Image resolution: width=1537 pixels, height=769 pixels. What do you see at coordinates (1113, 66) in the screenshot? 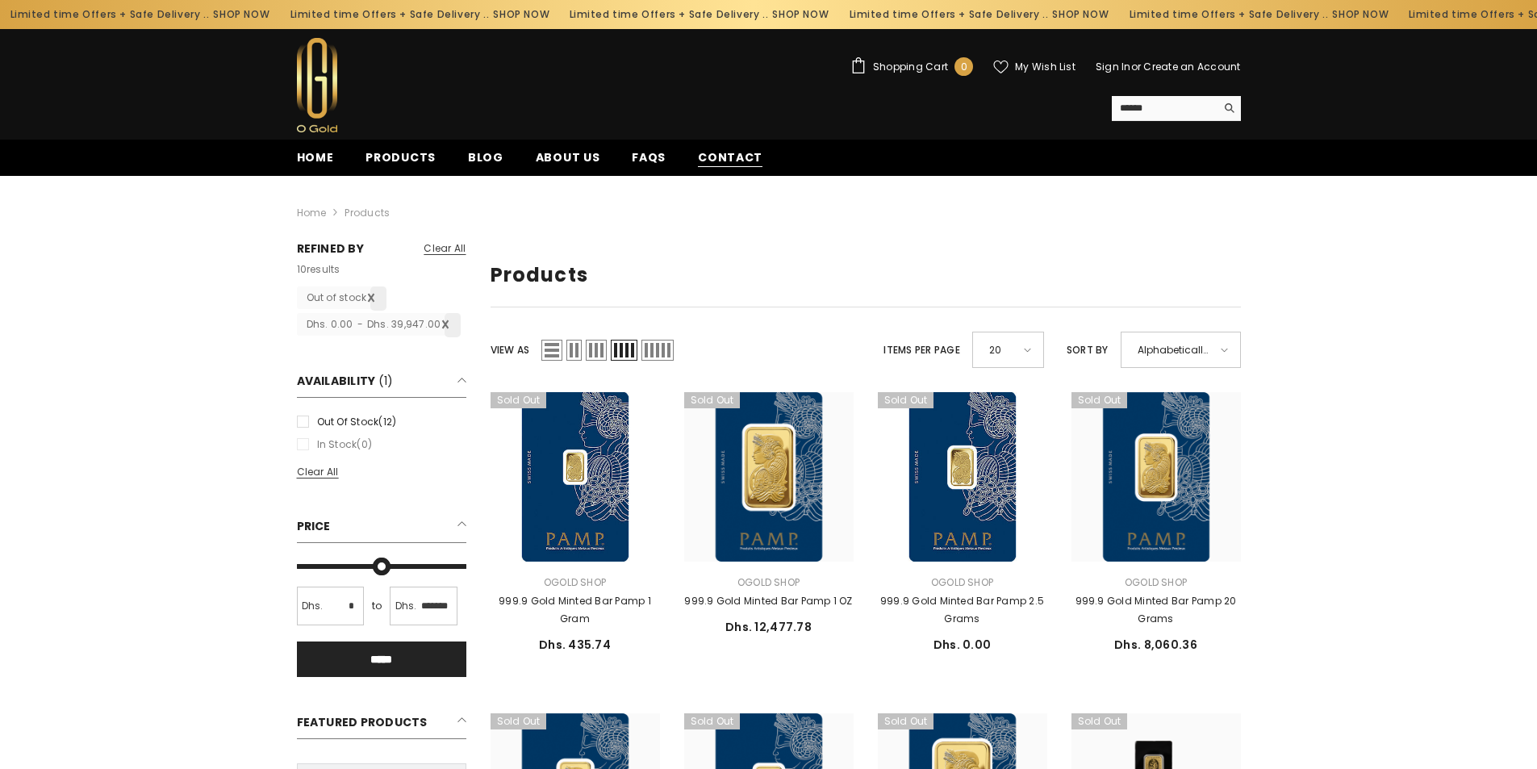
I see `a: Sign In` at bounding box center [1113, 66].